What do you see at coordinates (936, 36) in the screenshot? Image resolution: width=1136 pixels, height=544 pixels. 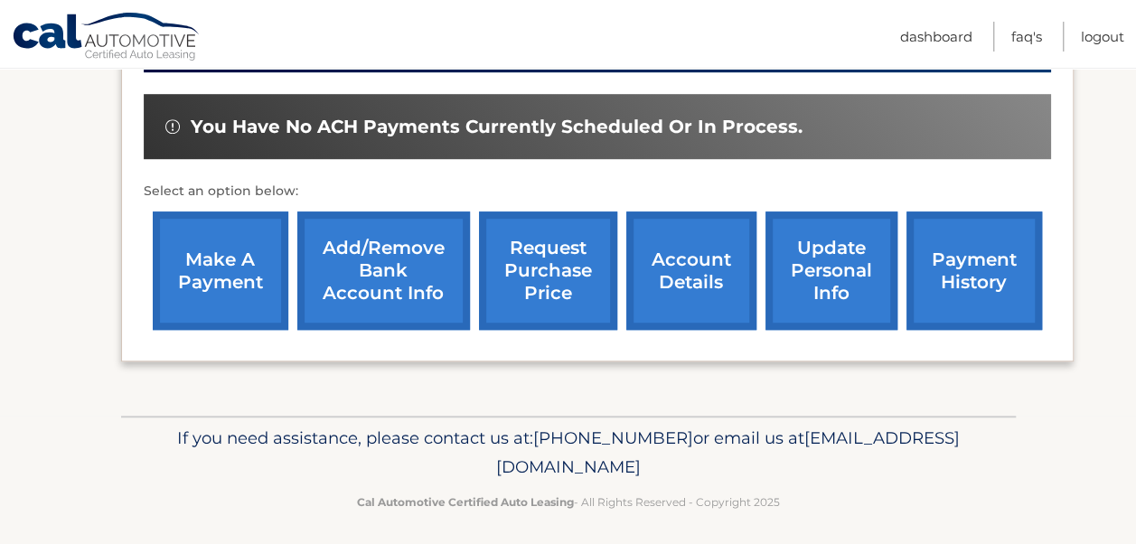 I see `a: Dashboard` at bounding box center [936, 36].